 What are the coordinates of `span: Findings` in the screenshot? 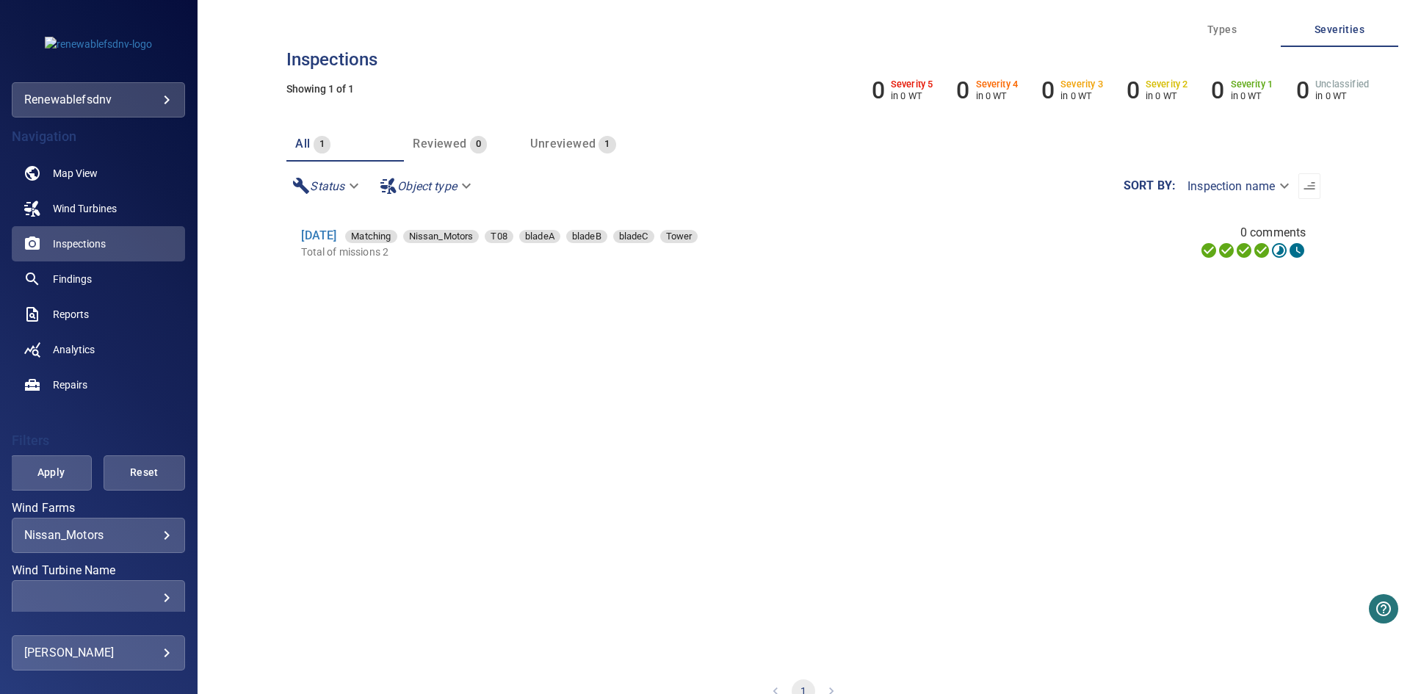 It's located at (72, 279).